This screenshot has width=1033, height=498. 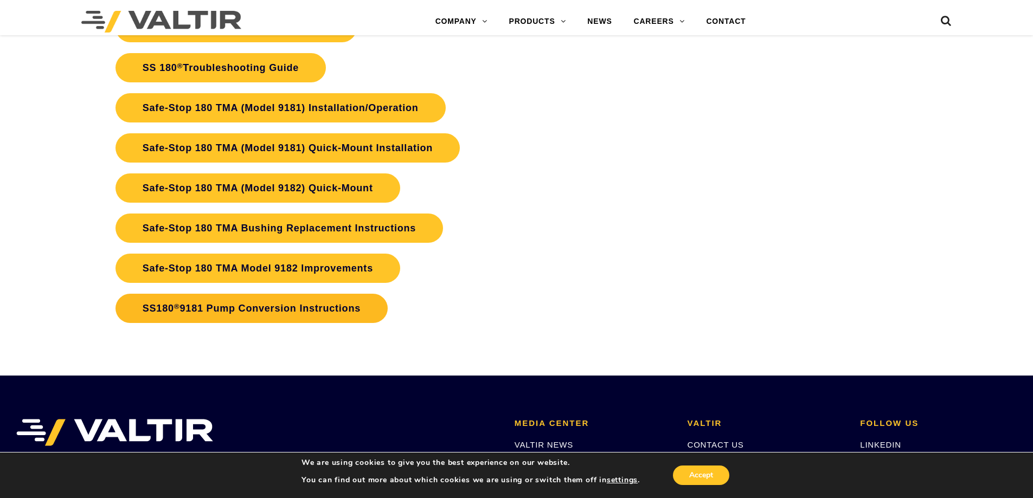 I want to click on a: SS180®9181 Pump Conversion Instructions, so click(x=252, y=309).